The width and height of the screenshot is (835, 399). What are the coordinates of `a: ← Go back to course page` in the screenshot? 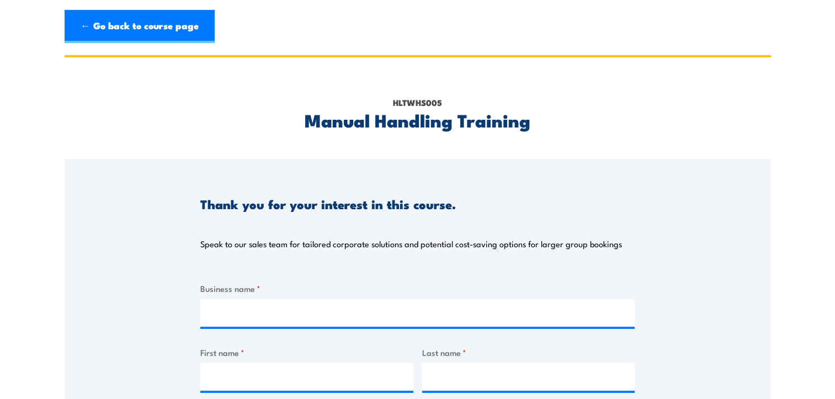 It's located at (140, 26).